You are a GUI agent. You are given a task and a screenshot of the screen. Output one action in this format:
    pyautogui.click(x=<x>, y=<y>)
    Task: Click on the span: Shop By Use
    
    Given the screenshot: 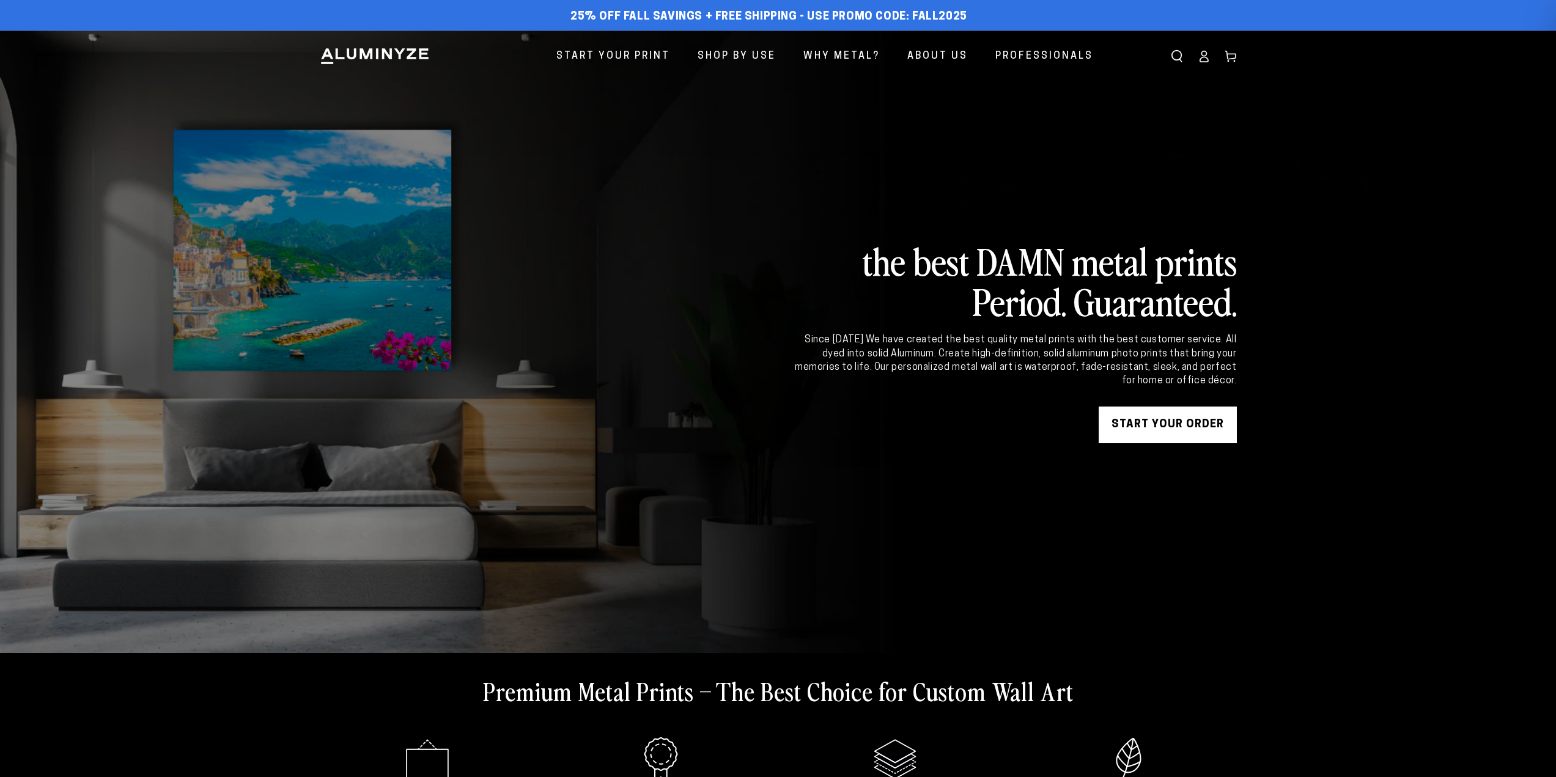 What is the action you would take?
    pyautogui.click(x=737, y=56)
    